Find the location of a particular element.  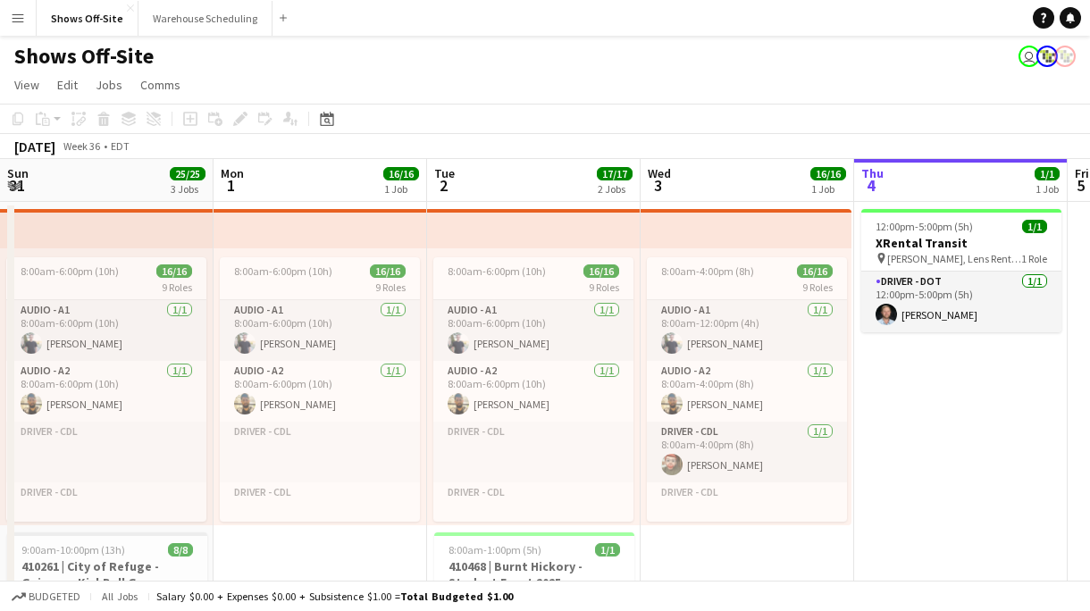

span: 2 is located at coordinates (443, 185).